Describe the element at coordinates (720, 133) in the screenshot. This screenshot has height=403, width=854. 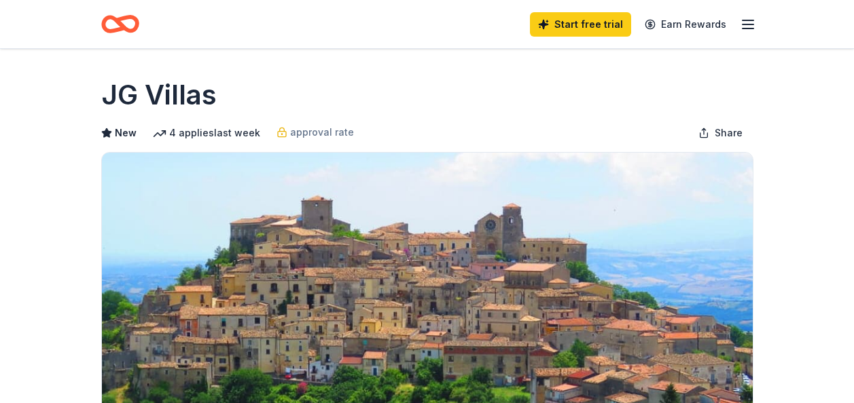
I see `button: Share` at that location.